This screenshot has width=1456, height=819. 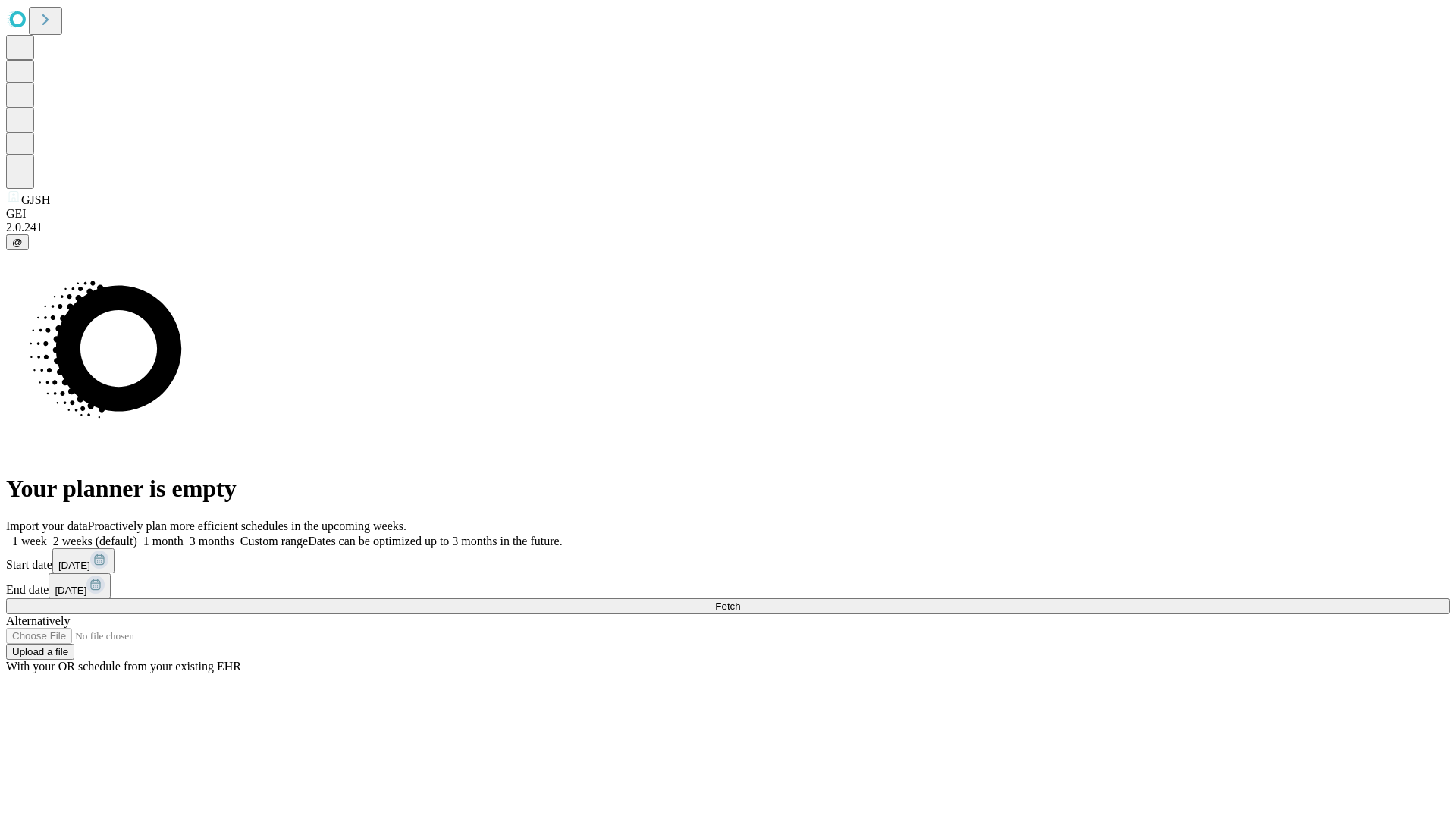 I want to click on span: Fetch, so click(x=727, y=606).